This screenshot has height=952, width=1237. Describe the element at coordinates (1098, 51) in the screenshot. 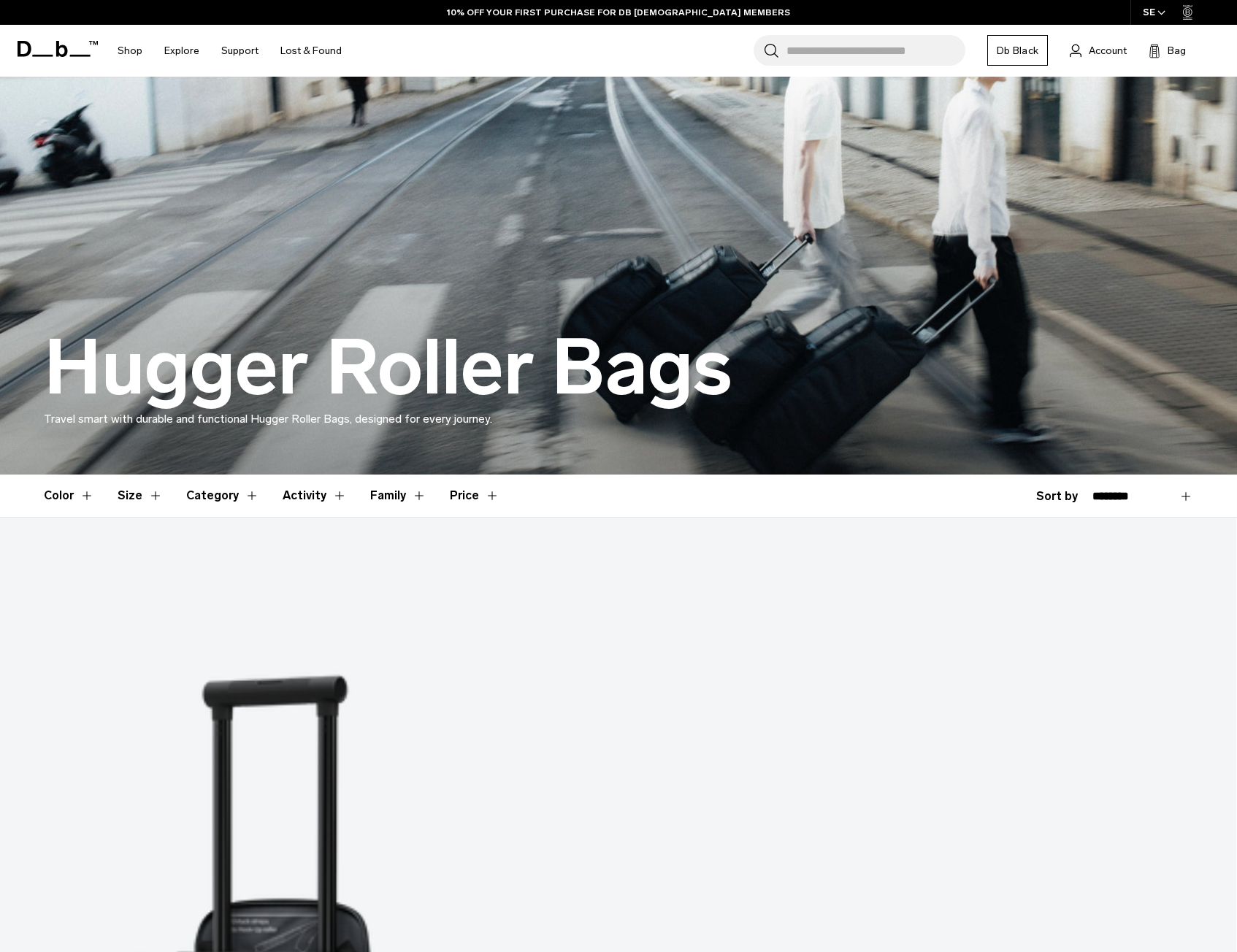

I see `a: Account` at that location.